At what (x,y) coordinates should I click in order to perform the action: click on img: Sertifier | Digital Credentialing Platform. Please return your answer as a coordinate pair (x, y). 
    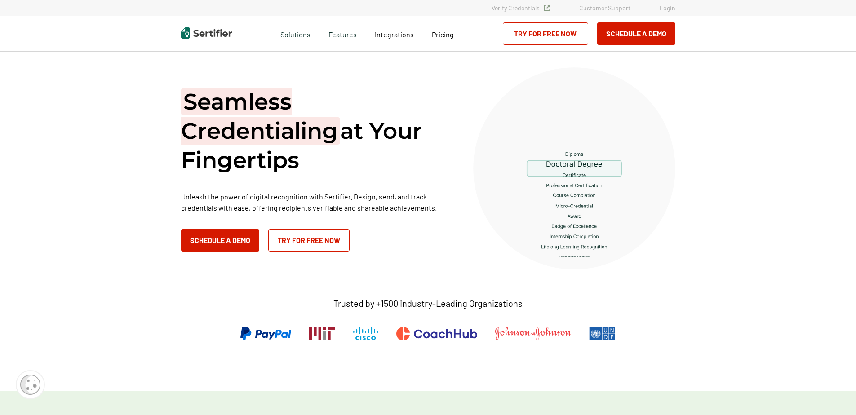
    Looking at the image, I should click on (206, 33).